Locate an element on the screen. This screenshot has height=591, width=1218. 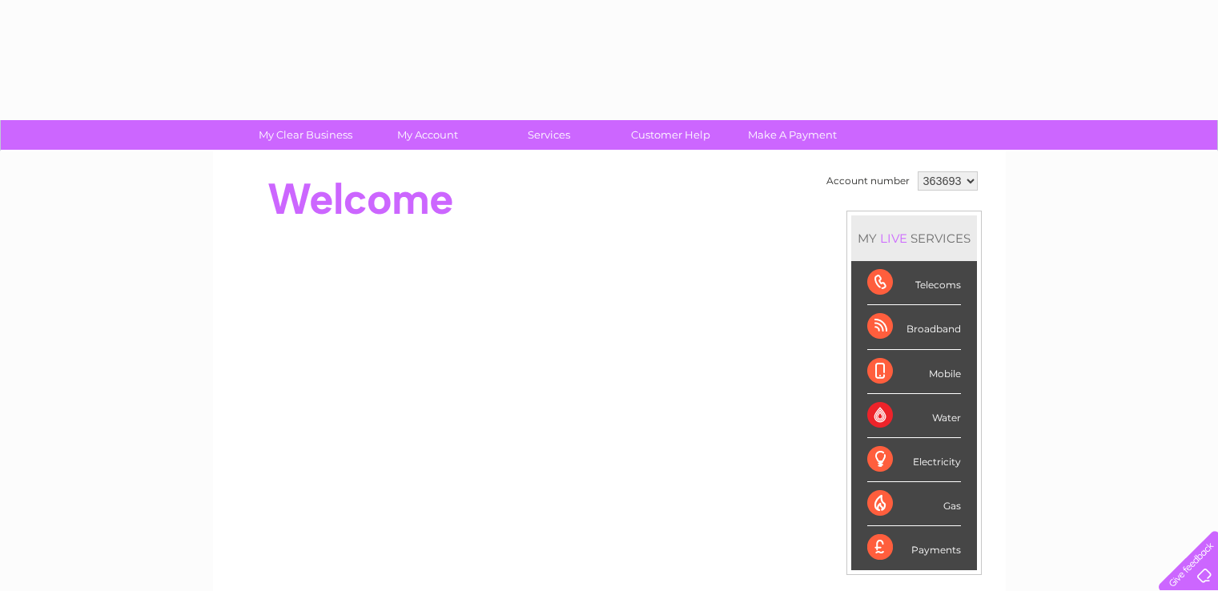
a: Customer Help is located at coordinates (670, 135).